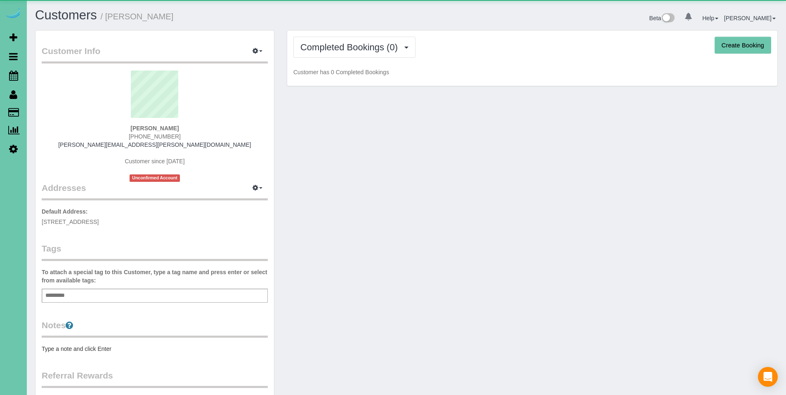 This screenshot has width=786, height=395. What do you see at coordinates (65, 212) in the screenshot?
I see `label: Default Address:` at bounding box center [65, 212].